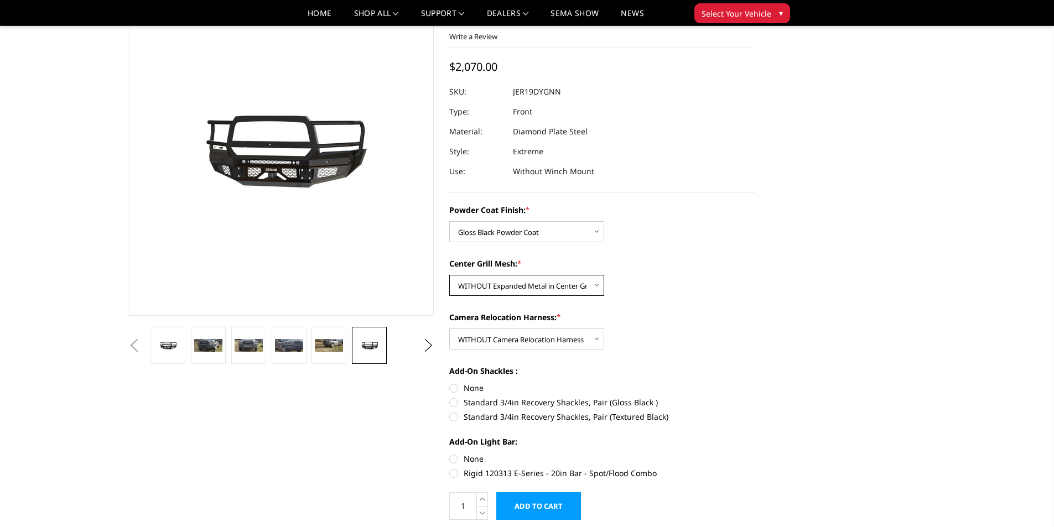 Image resolution: width=1054 pixels, height=527 pixels. What do you see at coordinates (473, 66) in the screenshot?
I see `span: $2,070.00` at bounding box center [473, 66].